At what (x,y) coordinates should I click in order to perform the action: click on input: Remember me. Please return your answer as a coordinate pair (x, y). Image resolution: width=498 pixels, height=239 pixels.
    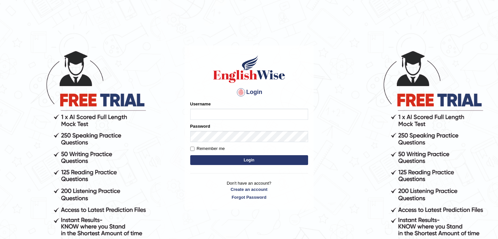
    Looking at the image, I should click on (192, 149).